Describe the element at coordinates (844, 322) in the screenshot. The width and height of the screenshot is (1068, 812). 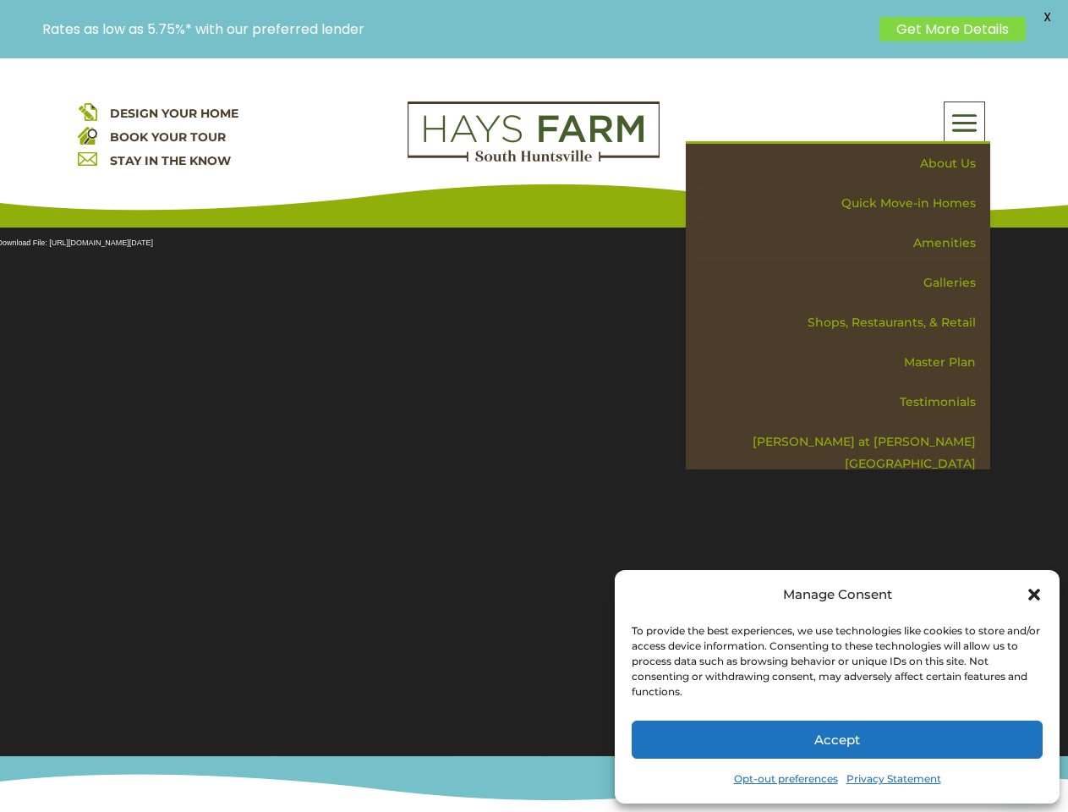
I see `a: Shops, Restaurants, & Retail` at that location.